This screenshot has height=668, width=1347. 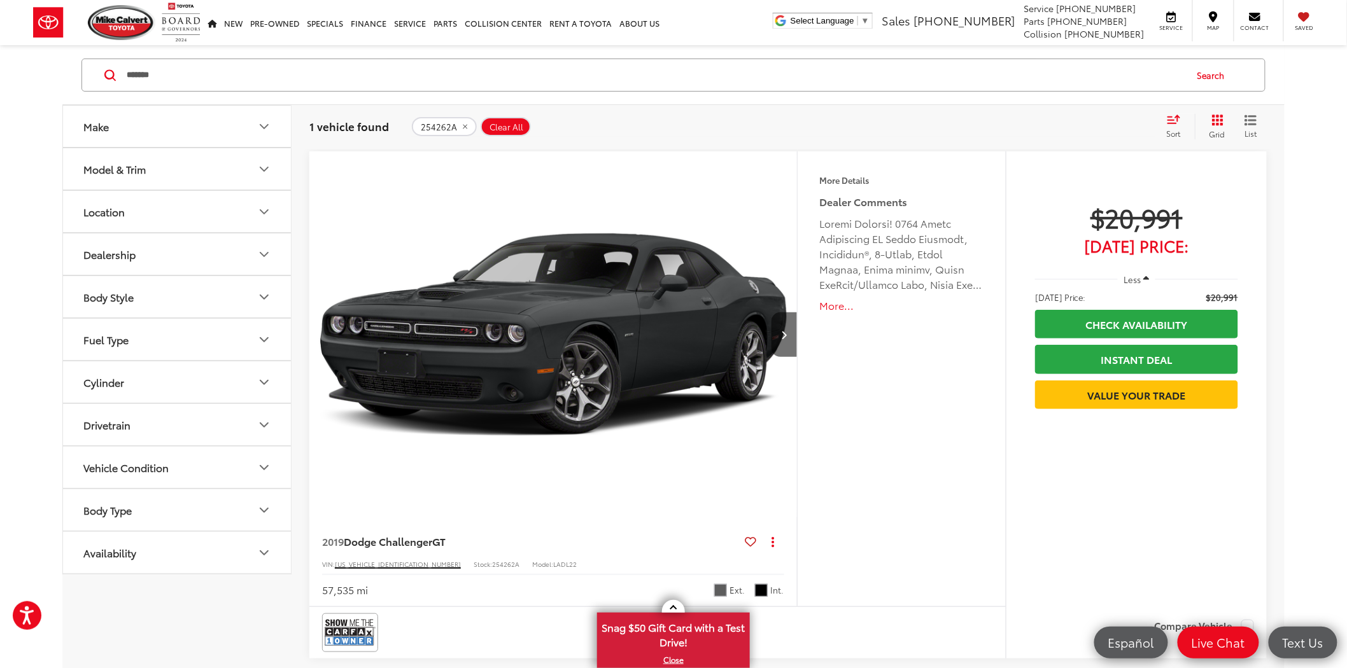 I want to click on a: Check Availability, so click(x=1136, y=324).